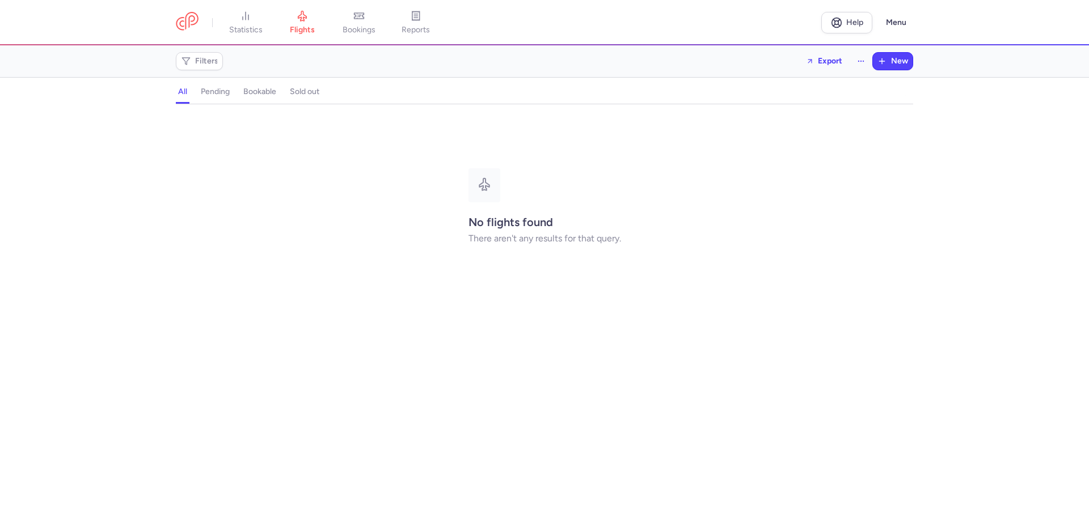 The image size is (1089, 506). Describe the element at coordinates (847, 23) in the screenshot. I see `a: Help` at that location.